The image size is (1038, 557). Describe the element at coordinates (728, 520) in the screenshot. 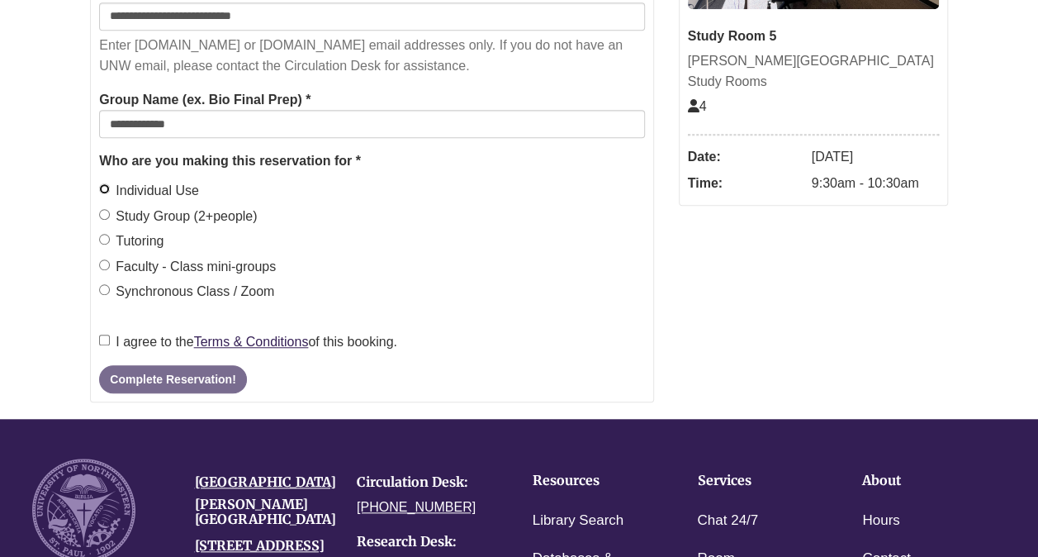

I see `a: Chat 24/7` at that location.